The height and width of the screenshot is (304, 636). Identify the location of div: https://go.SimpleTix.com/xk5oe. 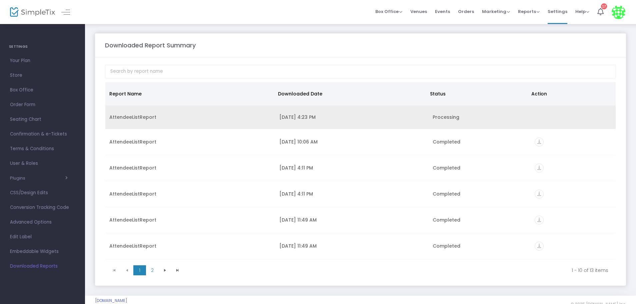
(573, 168).